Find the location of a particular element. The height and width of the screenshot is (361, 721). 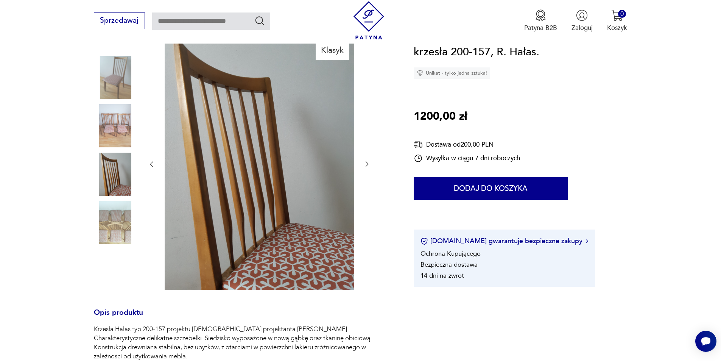

h3: Opis produktu is located at coordinates (243, 317).